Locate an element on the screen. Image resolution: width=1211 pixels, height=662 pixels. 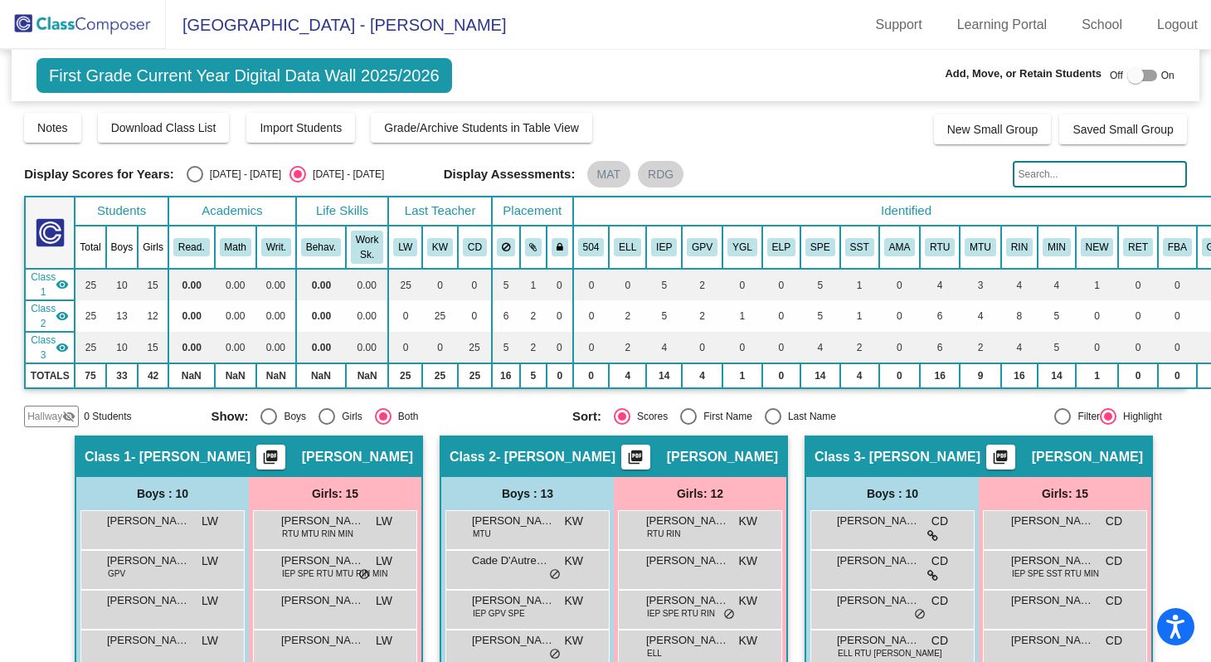
th: Student Solutions Team is located at coordinates (859, 247).